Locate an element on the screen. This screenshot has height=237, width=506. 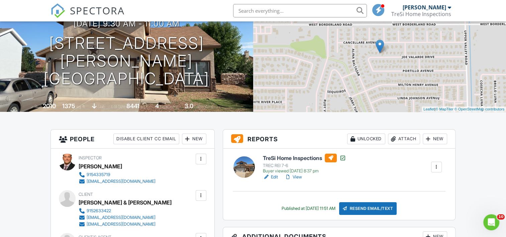
img: The Best Home Inspection Software - Spectora is located at coordinates (58, 11).